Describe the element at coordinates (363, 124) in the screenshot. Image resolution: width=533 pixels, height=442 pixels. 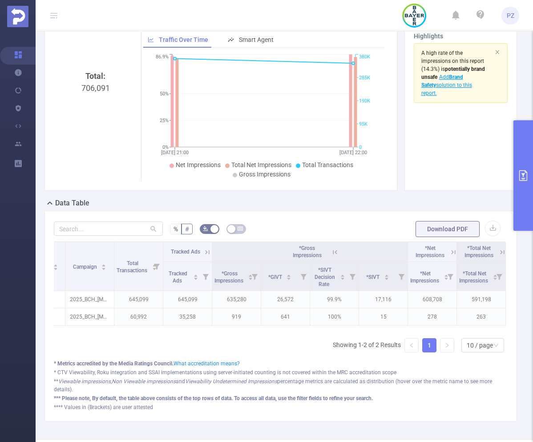
I see `tspan: 95K` at that location.